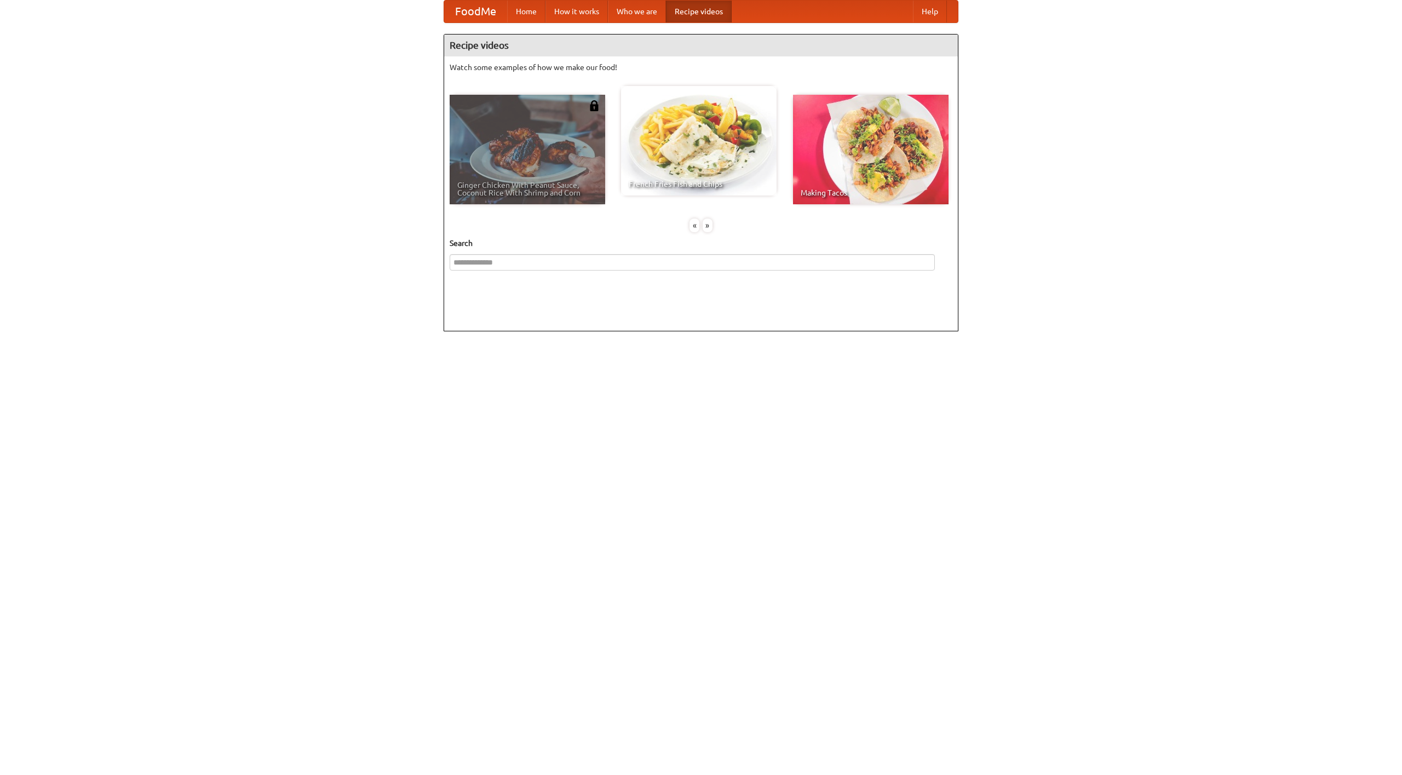 The image size is (1402, 775). Describe the element at coordinates (577, 11) in the screenshot. I see `a: How it works` at that location.